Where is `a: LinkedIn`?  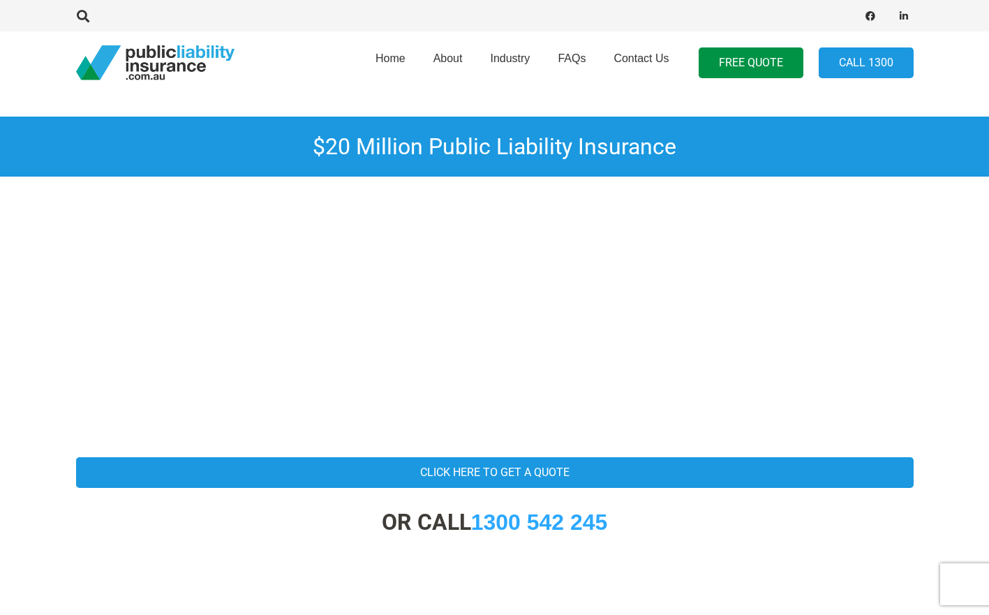 a: LinkedIn is located at coordinates (904, 16).